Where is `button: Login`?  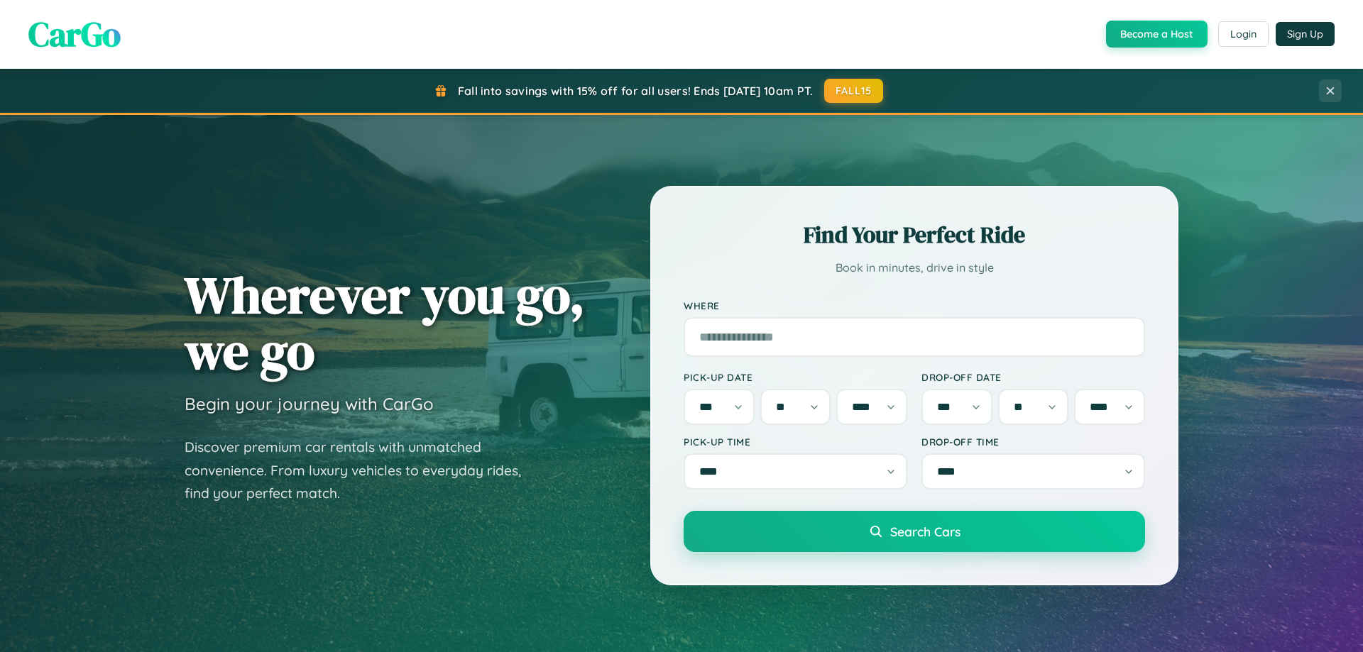 button: Login is located at coordinates (1243, 34).